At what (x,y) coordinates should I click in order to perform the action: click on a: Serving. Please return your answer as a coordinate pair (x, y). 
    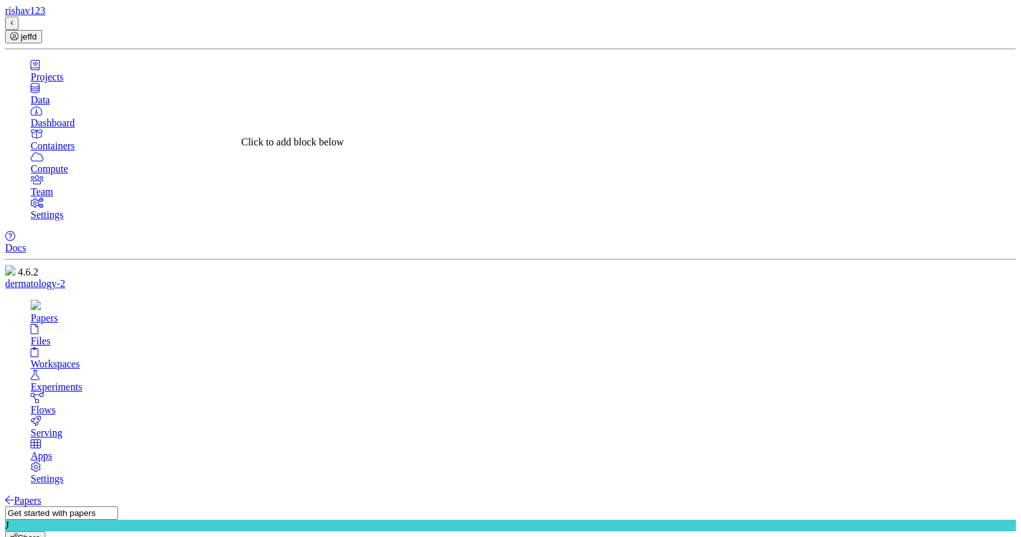
    Looking at the image, I should click on (523, 428).